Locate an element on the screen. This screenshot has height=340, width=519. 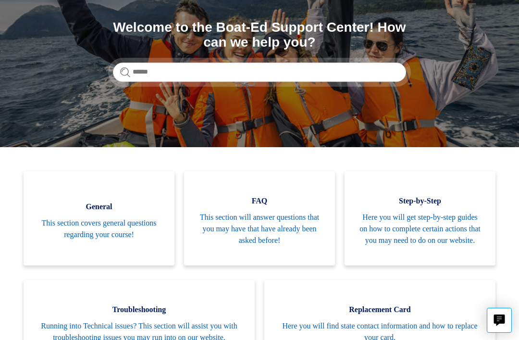
a: FAQ This section will answer questions that you may have that have already been asked before! is located at coordinates (259, 218).